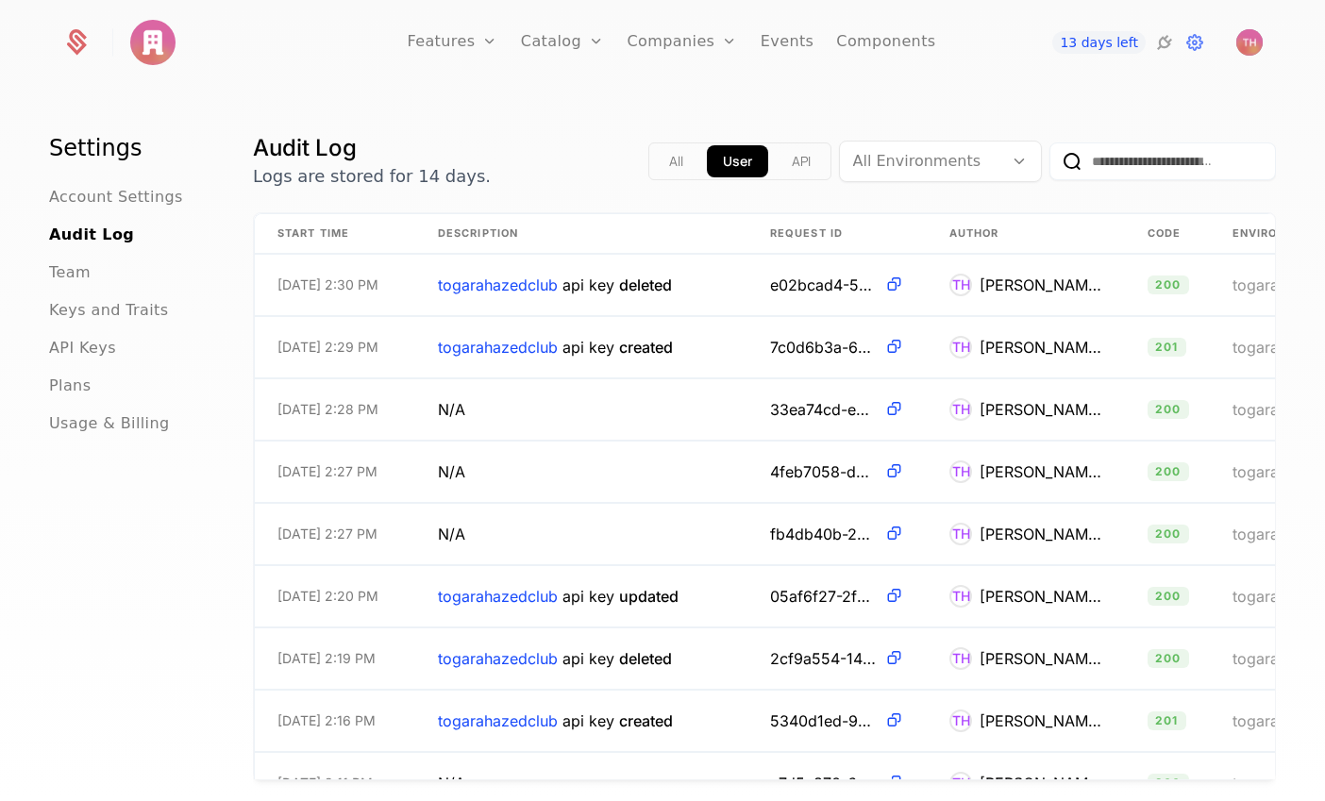 The width and height of the screenshot is (1325, 801). I want to click on th: Code, so click(1168, 234).